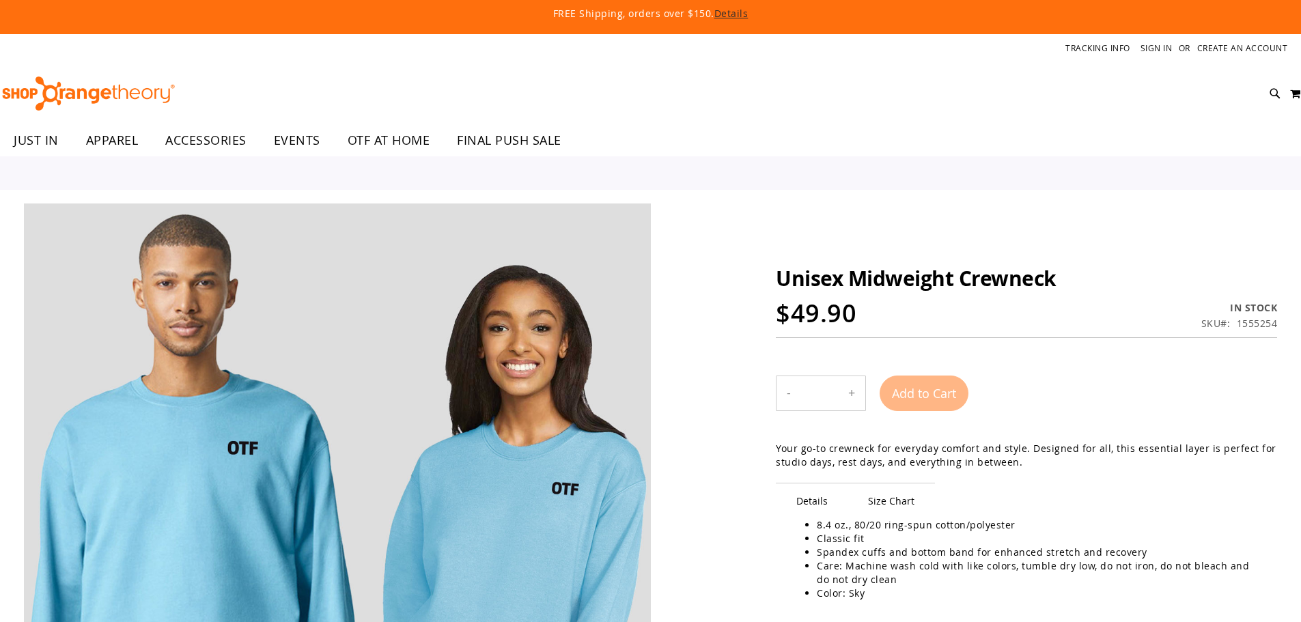  What do you see at coordinates (389, 140) in the screenshot?
I see `span: OTF AT HOME` at bounding box center [389, 140].